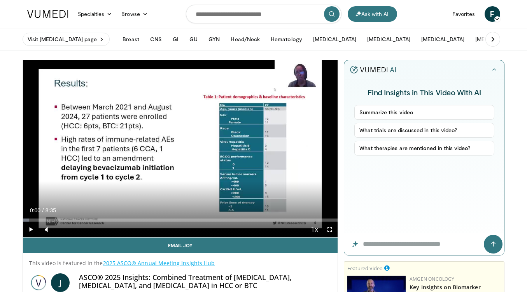 This screenshot has width=527, height=292. Describe the element at coordinates (48, 14) in the screenshot. I see `img: VuMedi Logo` at that location.